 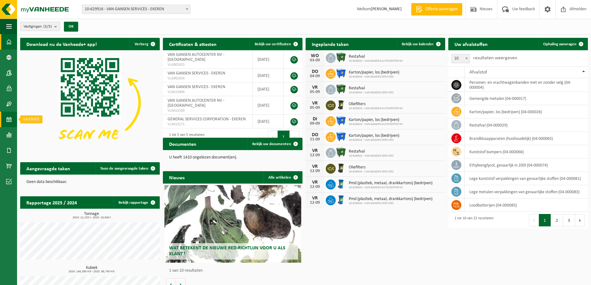 What do you see at coordinates (92, 272) in the screenshot?
I see `span: 2024: 146,380 m3 - 2025: 88,740 m3` at bounding box center [92, 272].